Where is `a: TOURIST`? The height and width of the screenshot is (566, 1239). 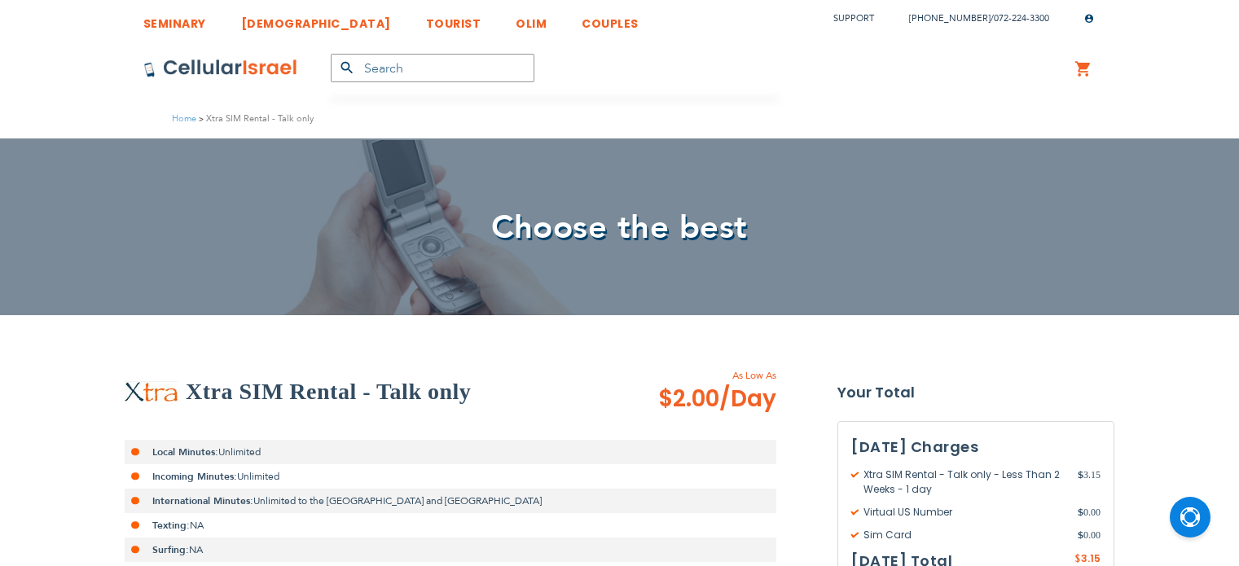 a: TOURIST is located at coordinates (454, 19).